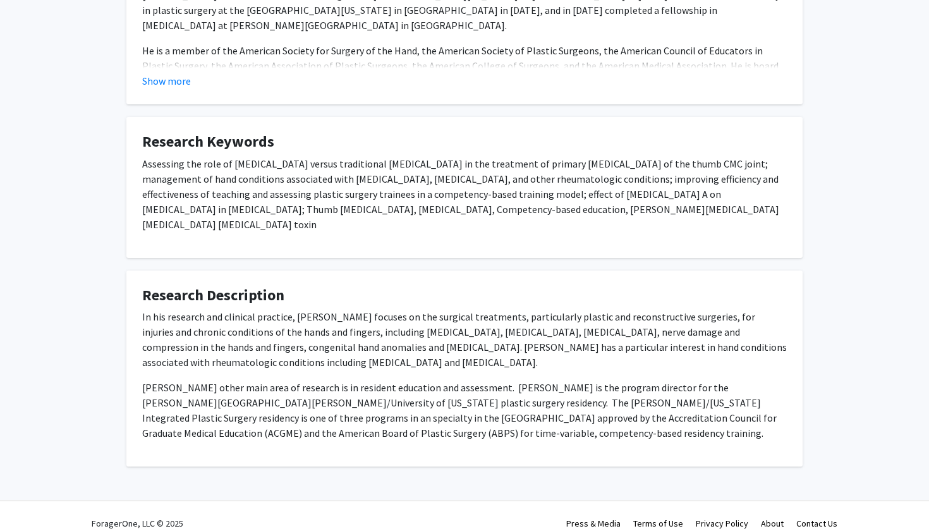  Describe the element at coordinates (658, 523) in the screenshot. I see `a: Terms of Use` at that location.